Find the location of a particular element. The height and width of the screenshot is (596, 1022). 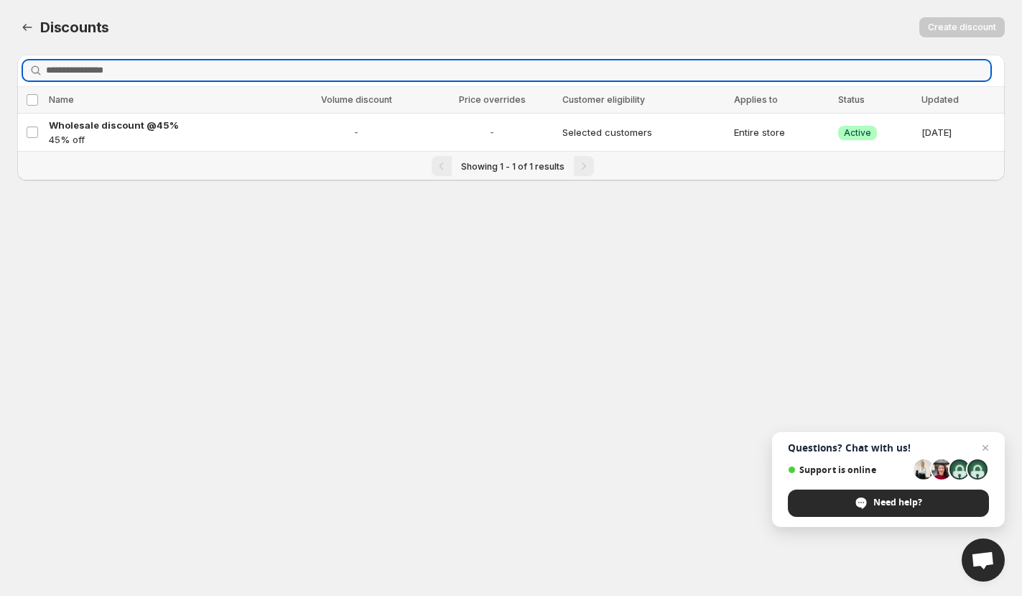

nav: Pagination is located at coordinates (511, 165).